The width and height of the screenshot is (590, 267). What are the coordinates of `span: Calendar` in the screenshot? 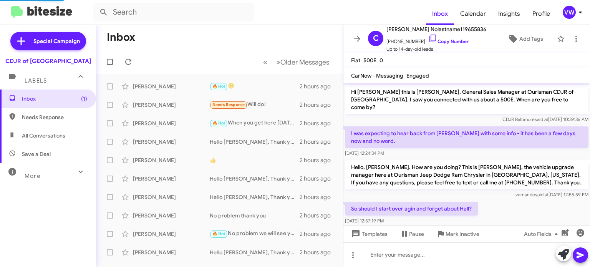 It's located at (473, 14).